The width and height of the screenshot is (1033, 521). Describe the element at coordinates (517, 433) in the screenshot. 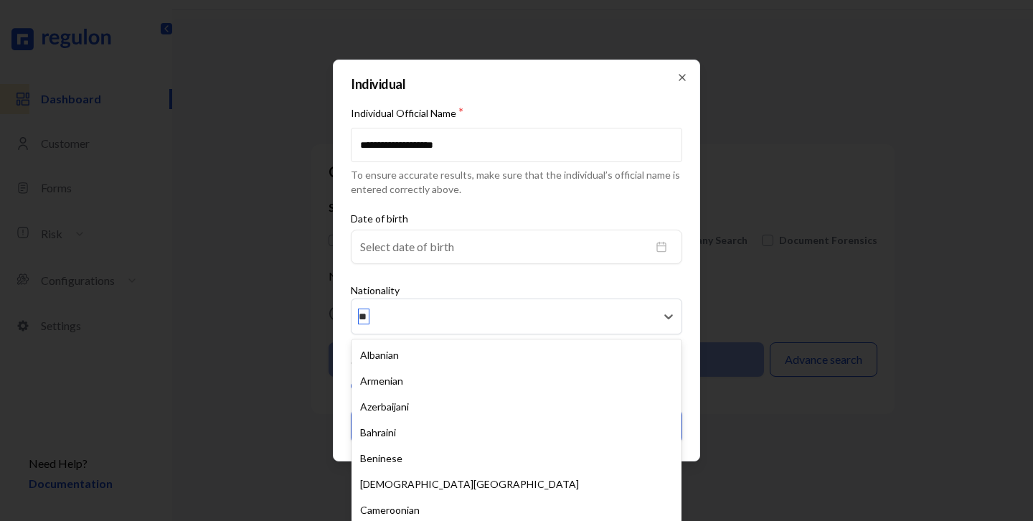

I see `div: Bahraini` at that location.